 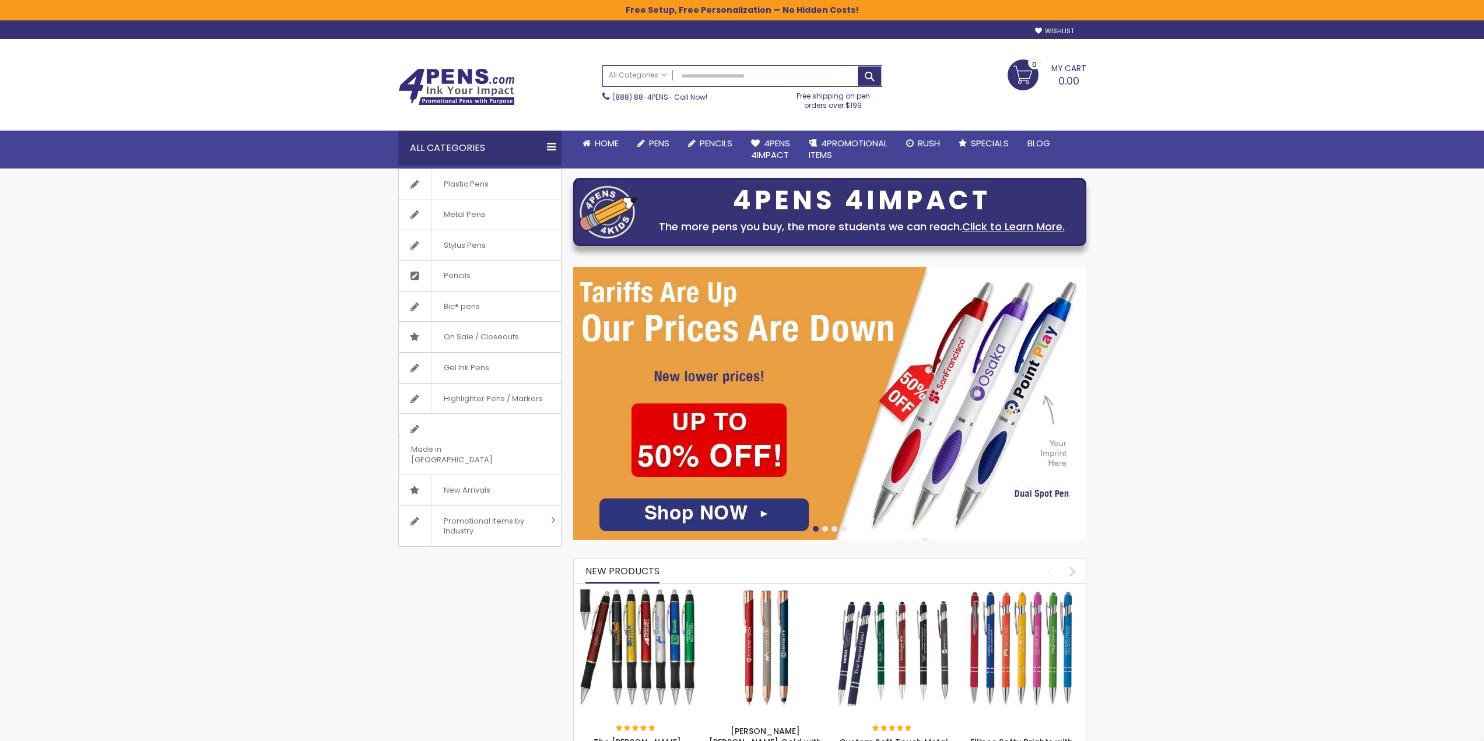 What do you see at coordinates (1046, 74) in the screenshot?
I see `a: 0.00 0` at bounding box center [1046, 74].